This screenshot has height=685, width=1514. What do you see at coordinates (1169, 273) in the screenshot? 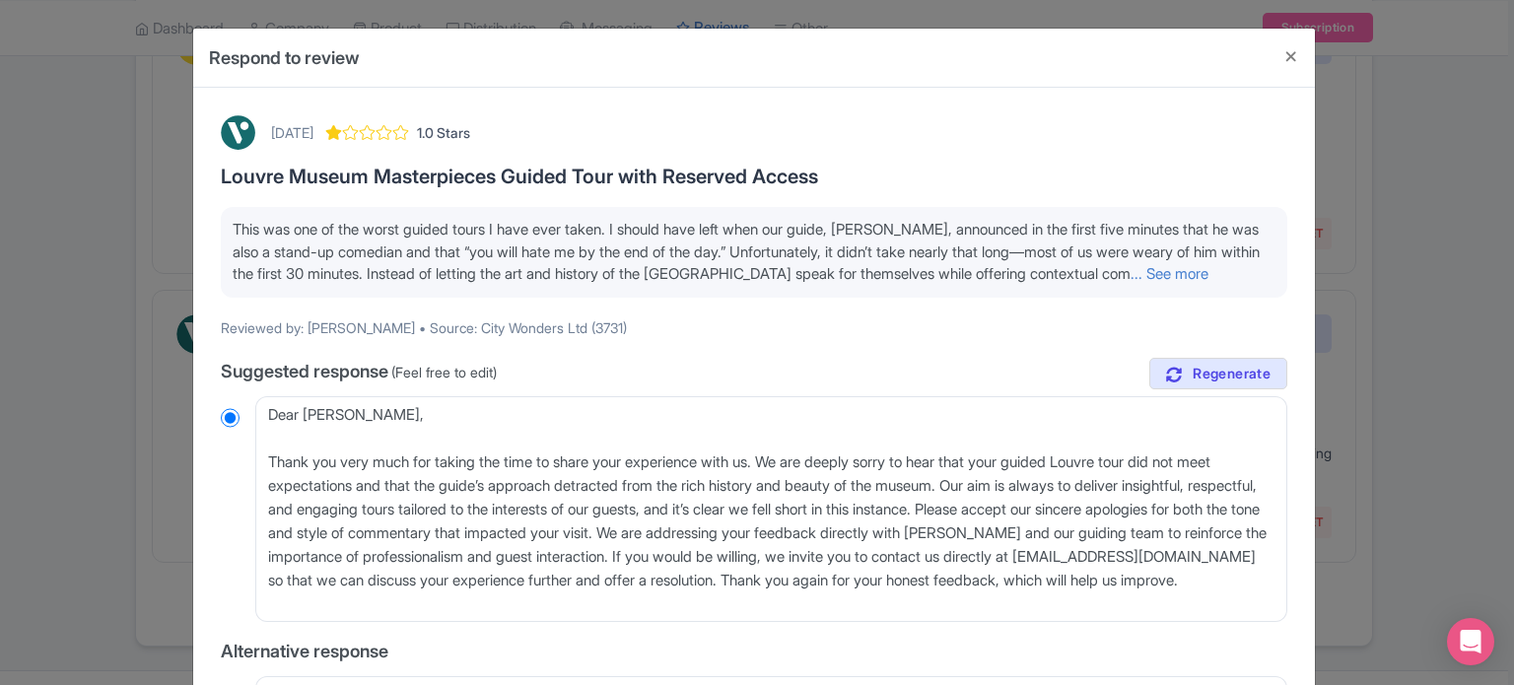
I see `a: ... See more` at bounding box center [1169, 273].